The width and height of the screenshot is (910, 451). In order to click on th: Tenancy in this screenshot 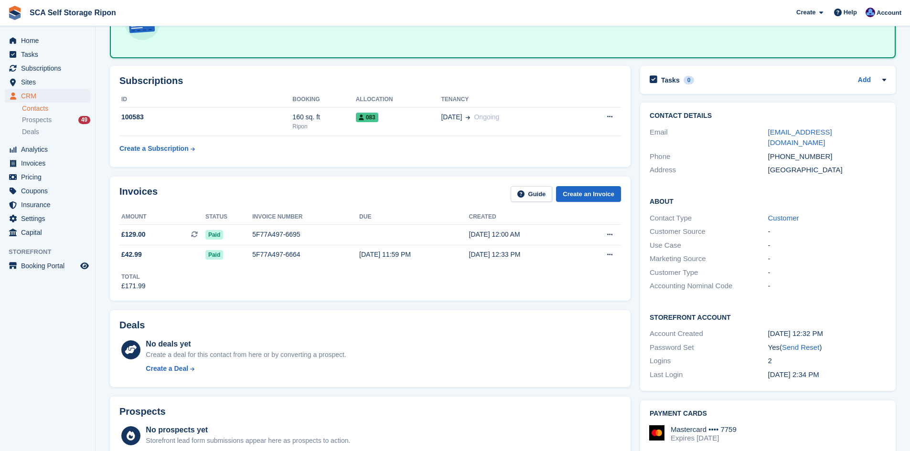, I will do `click(508, 100)`.